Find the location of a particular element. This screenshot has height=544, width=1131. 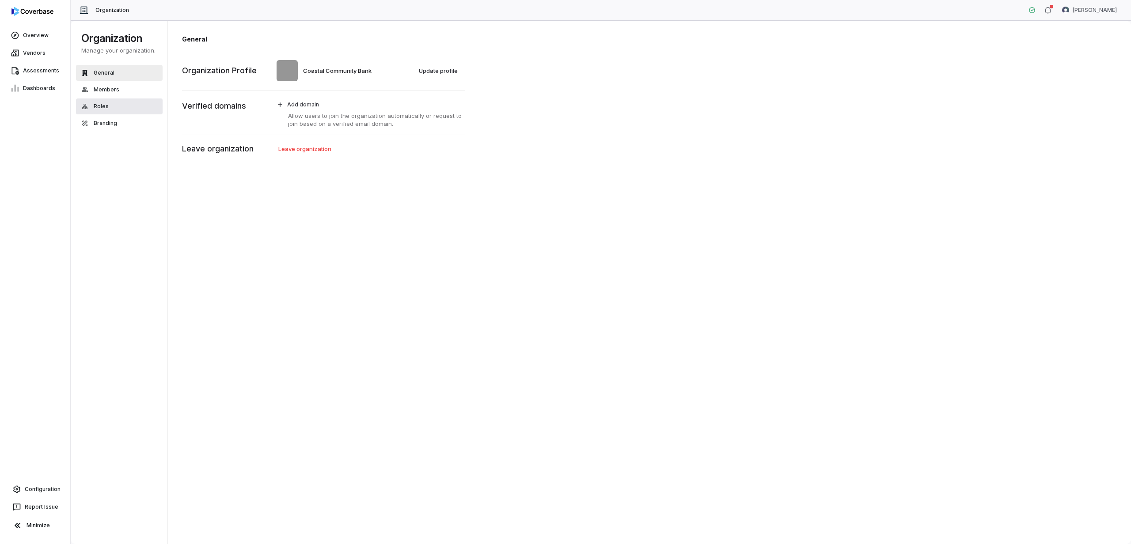

span: Report Issue is located at coordinates (42, 507).